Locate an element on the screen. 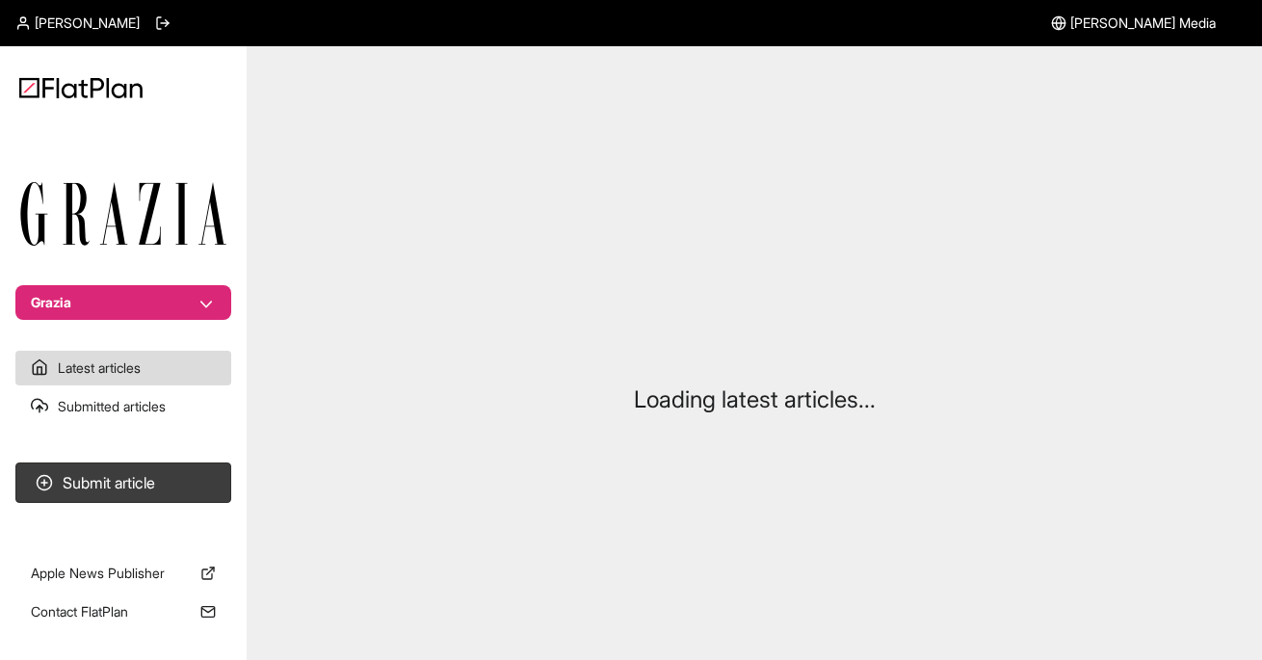  a: Submitted articles is located at coordinates (123, 406).